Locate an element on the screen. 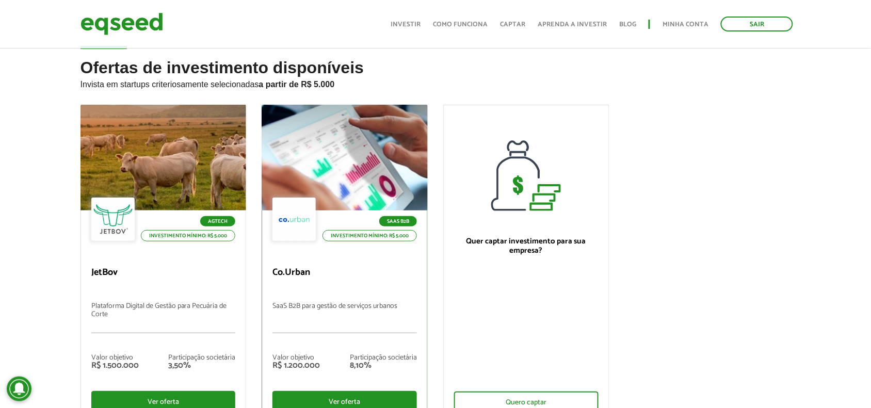 This screenshot has width=871, height=408. div: 3,50% is located at coordinates (202, 366).